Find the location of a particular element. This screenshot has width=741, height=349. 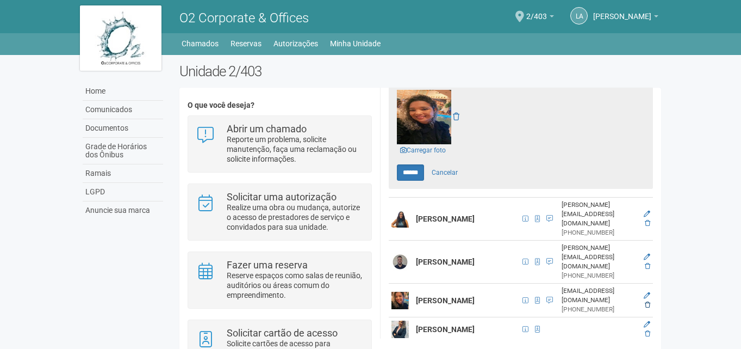

a: Minha Unidade is located at coordinates (355, 43).